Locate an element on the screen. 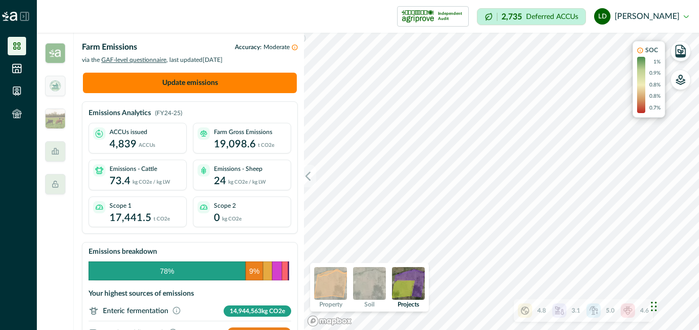  p: 0.7% is located at coordinates (655, 108).